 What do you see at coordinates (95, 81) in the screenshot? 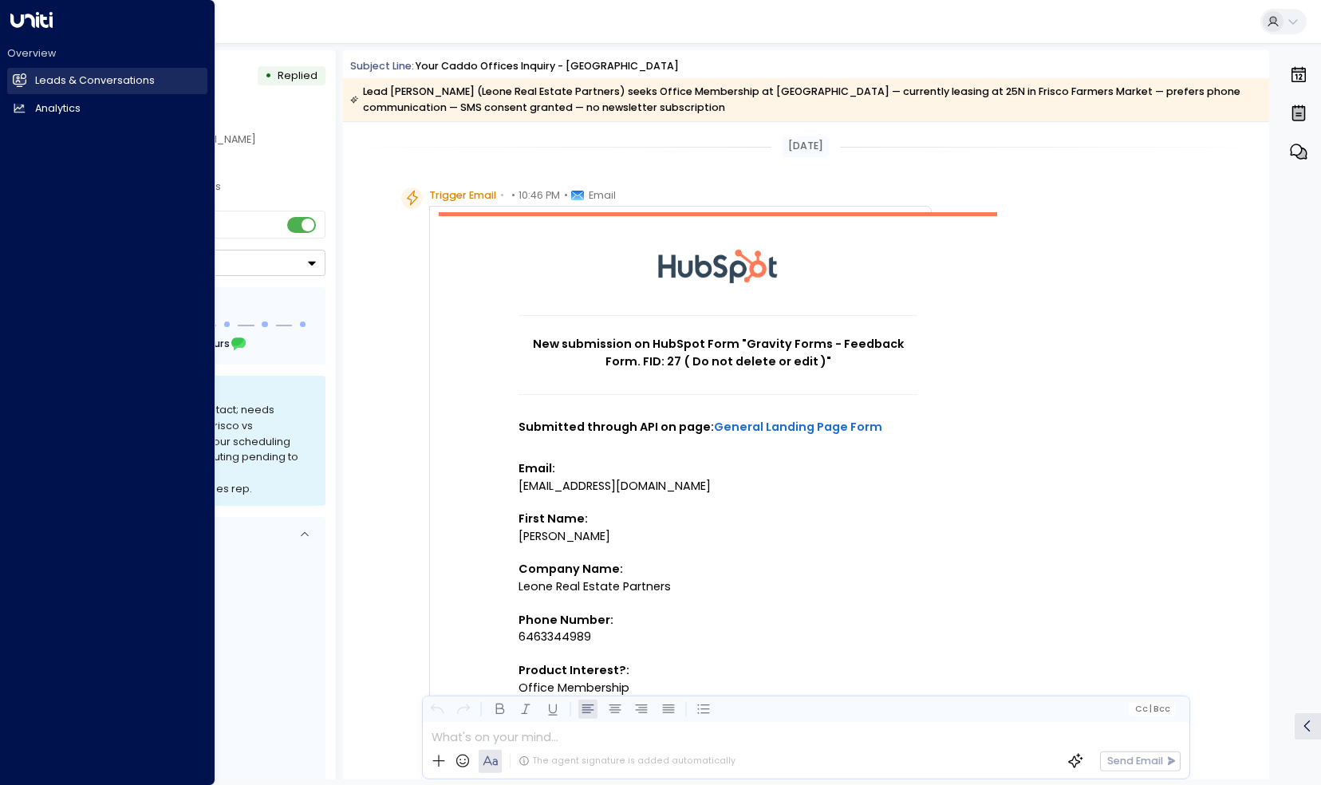
I see `h2: Leads & Conversations` at bounding box center [95, 81].